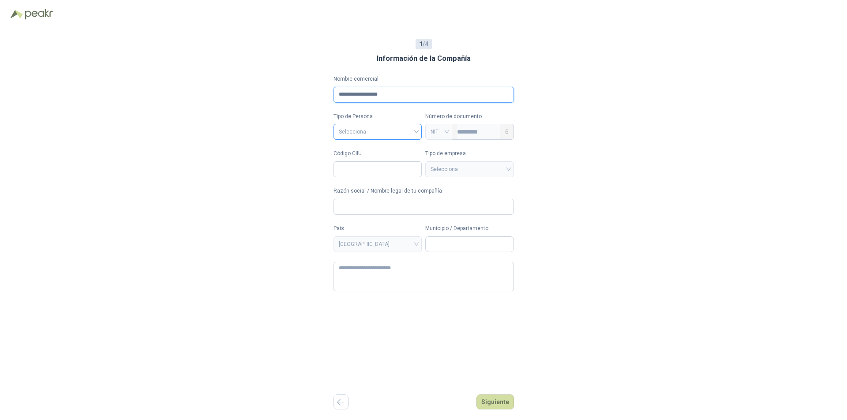 Image resolution: width=847 pixels, height=420 pixels. I want to click on img: Peakr, so click(39, 14).